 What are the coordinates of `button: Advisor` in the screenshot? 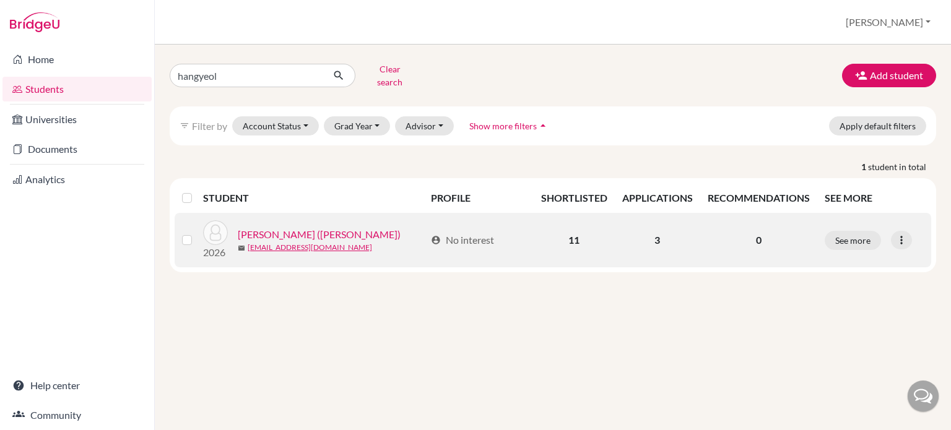 It's located at (424, 126).